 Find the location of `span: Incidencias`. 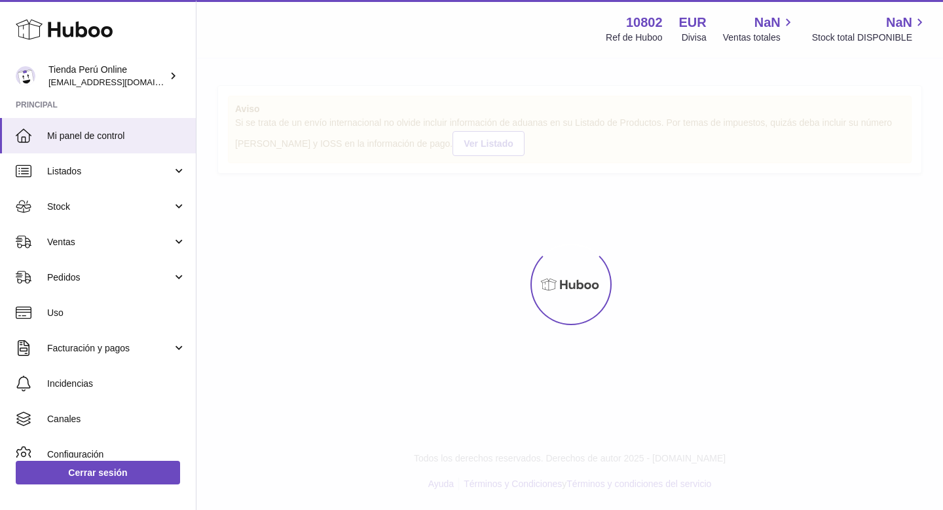

span: Incidencias is located at coordinates (117, 383).